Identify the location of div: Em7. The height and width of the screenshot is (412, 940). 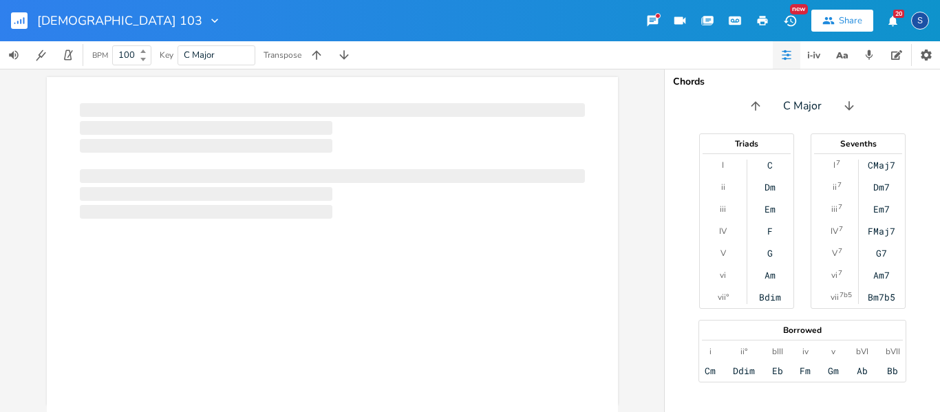
(882, 209).